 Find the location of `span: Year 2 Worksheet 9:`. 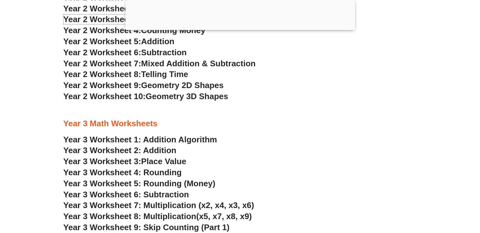

span: Year 2 Worksheet 9: is located at coordinates (102, 85).